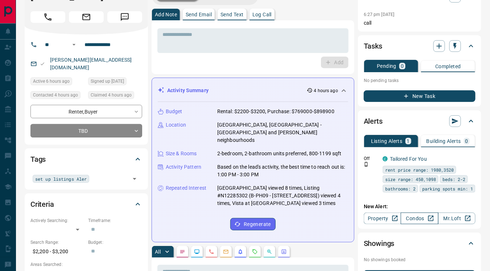  Describe the element at coordinates (38, 159) in the screenshot. I see `h2: Tags` at that location.